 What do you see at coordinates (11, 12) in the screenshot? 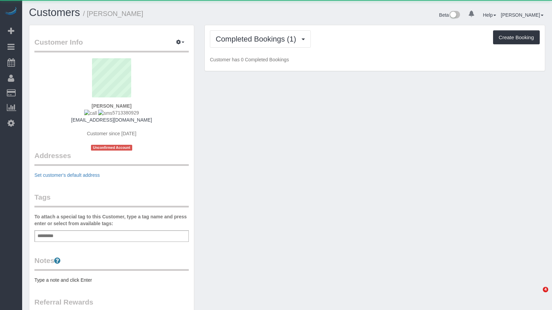
I see `img: Automaid Logo` at bounding box center [11, 12].